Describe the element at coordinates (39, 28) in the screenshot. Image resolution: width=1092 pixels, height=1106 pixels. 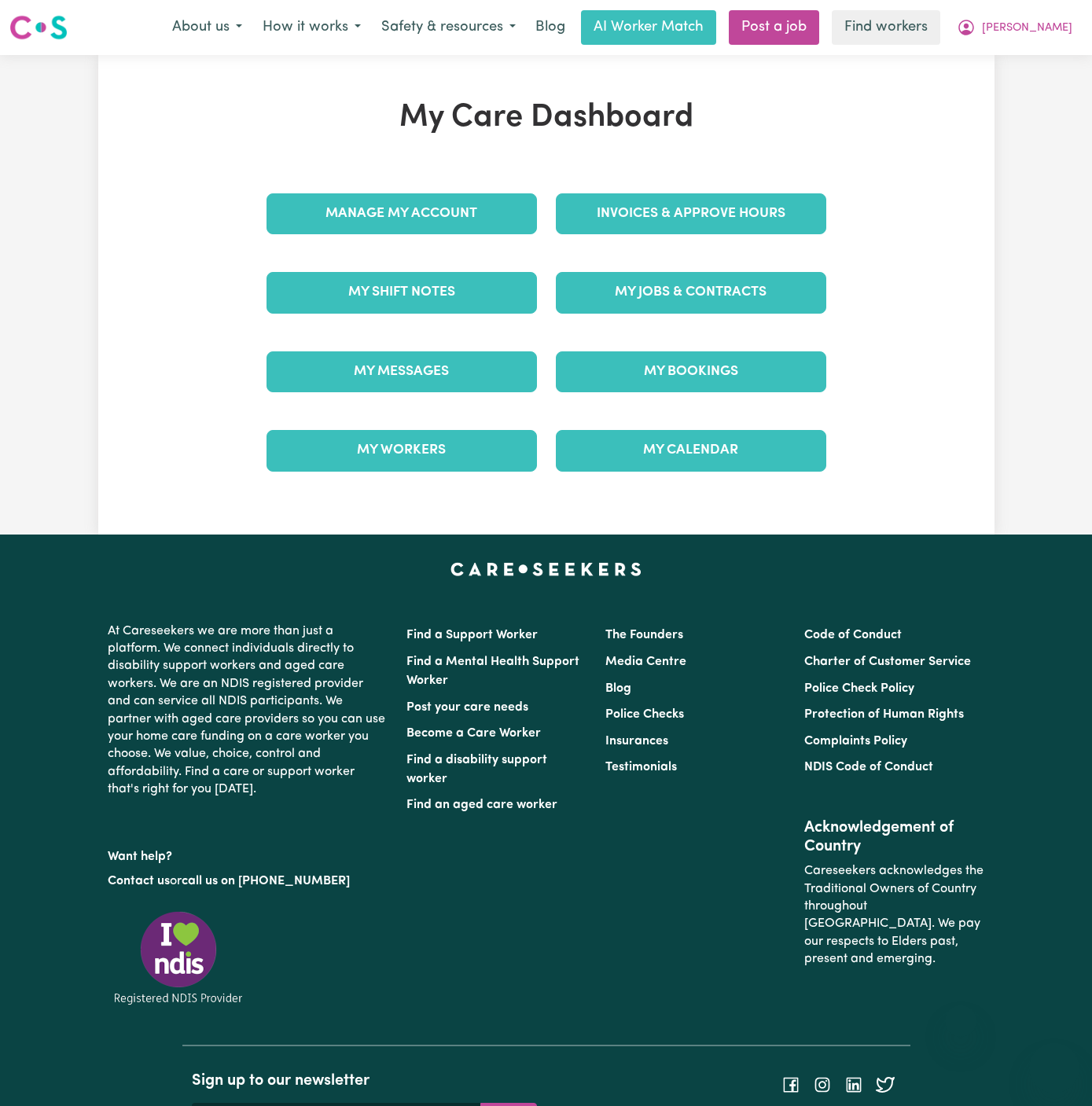
I see `img: Careseekers logo` at that location.